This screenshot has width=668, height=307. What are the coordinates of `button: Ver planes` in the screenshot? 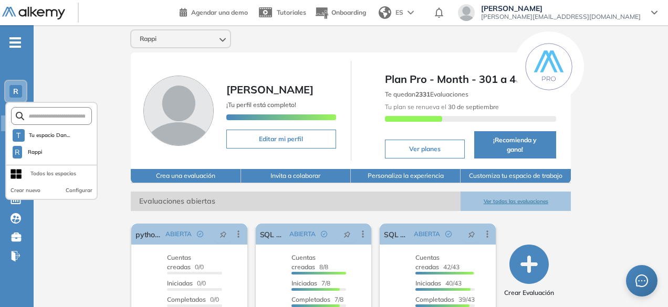 It's located at (425, 149).